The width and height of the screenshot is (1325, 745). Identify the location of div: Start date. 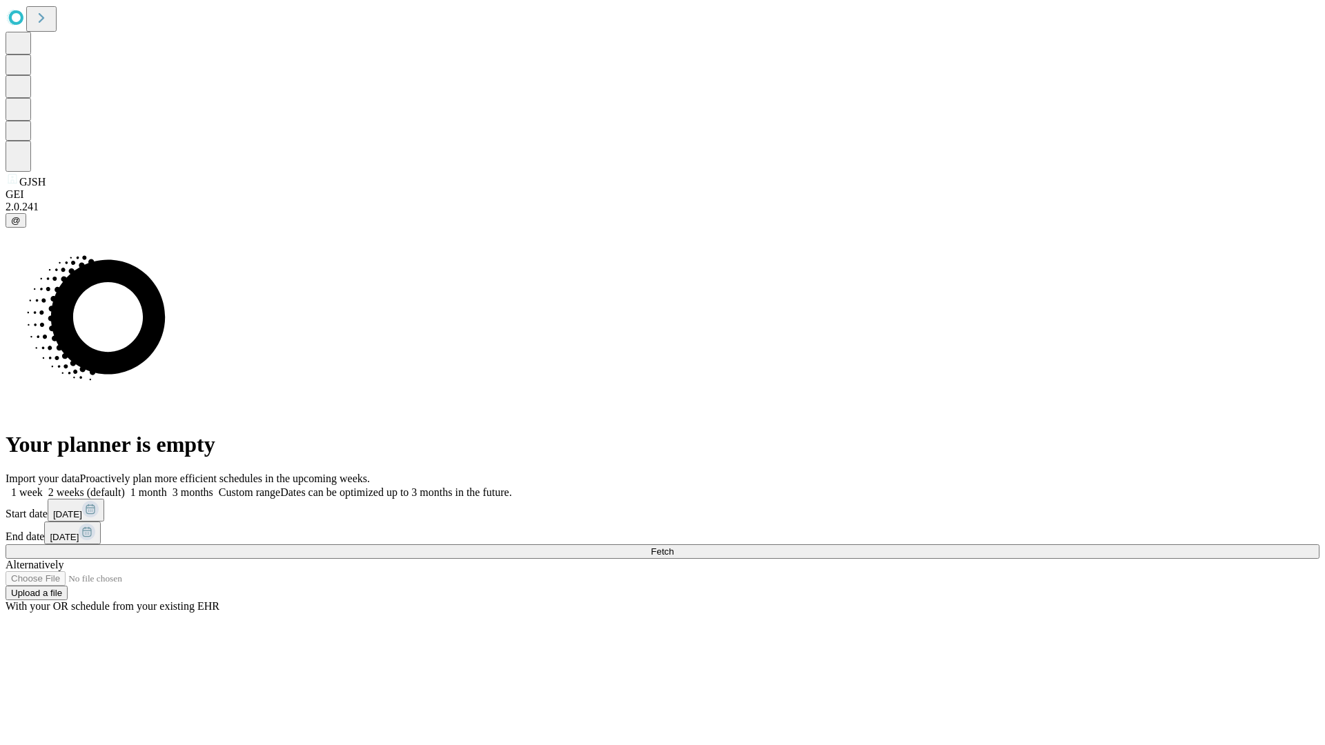
(663, 510).